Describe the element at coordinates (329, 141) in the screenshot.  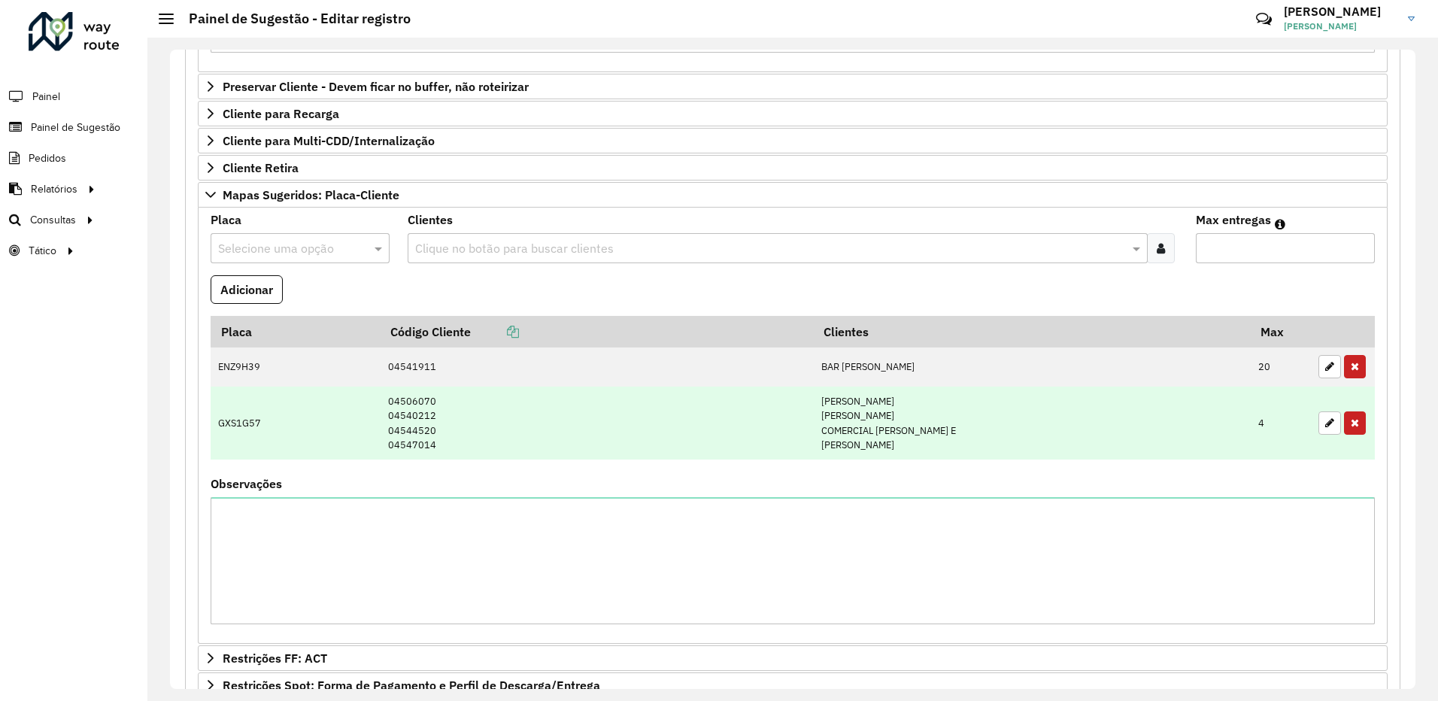
I see `span: Cliente para Multi-CDD/Internalização` at that location.